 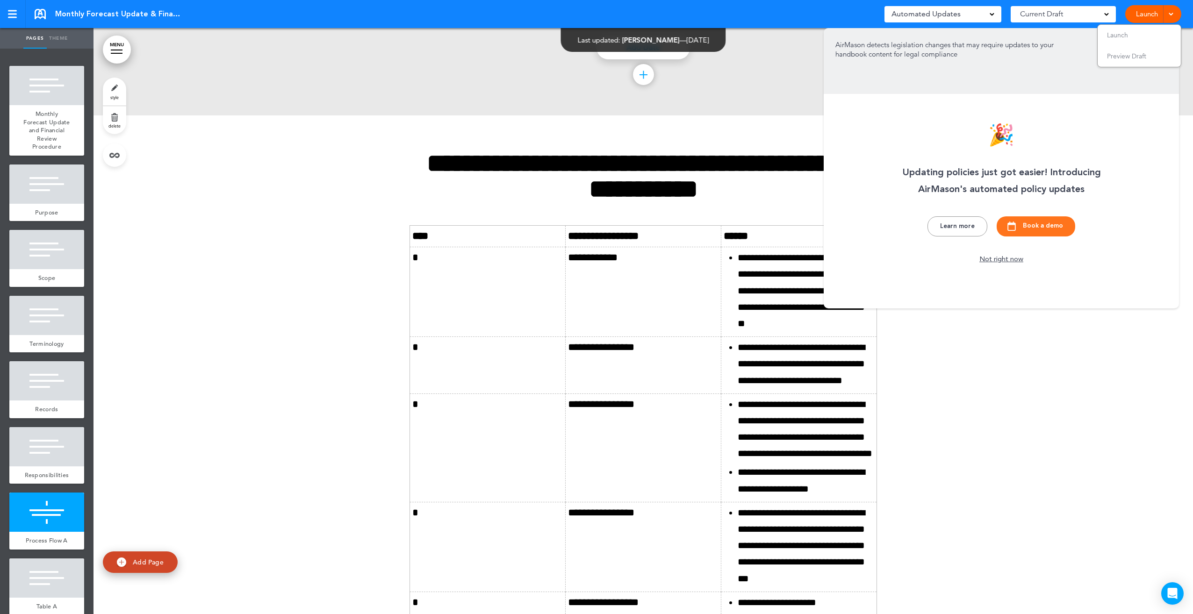 What do you see at coordinates (117, 50) in the screenshot?
I see `a: MENU` at bounding box center [117, 50].